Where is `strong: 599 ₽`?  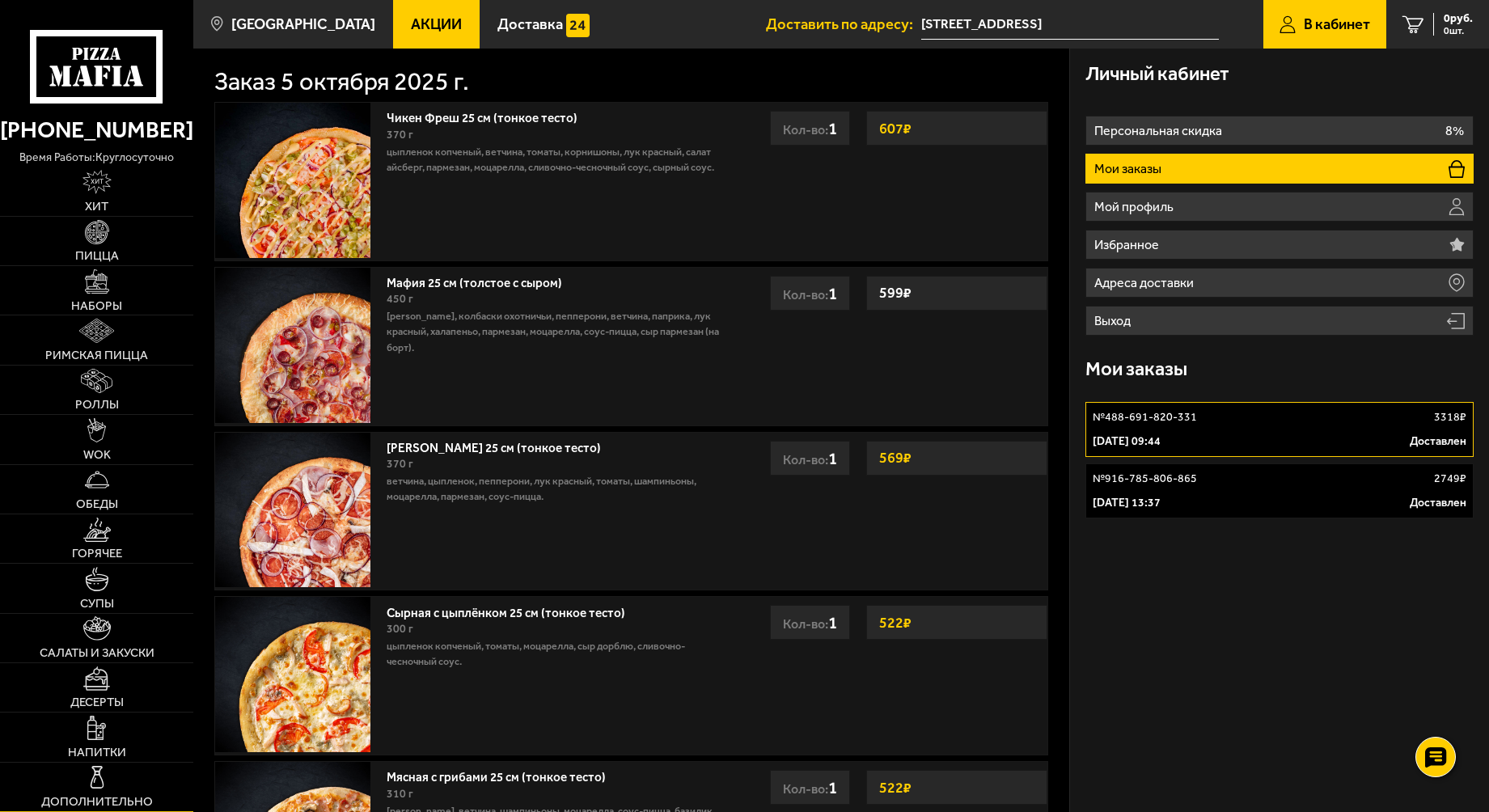 strong: 599 ₽ is located at coordinates (896, 293).